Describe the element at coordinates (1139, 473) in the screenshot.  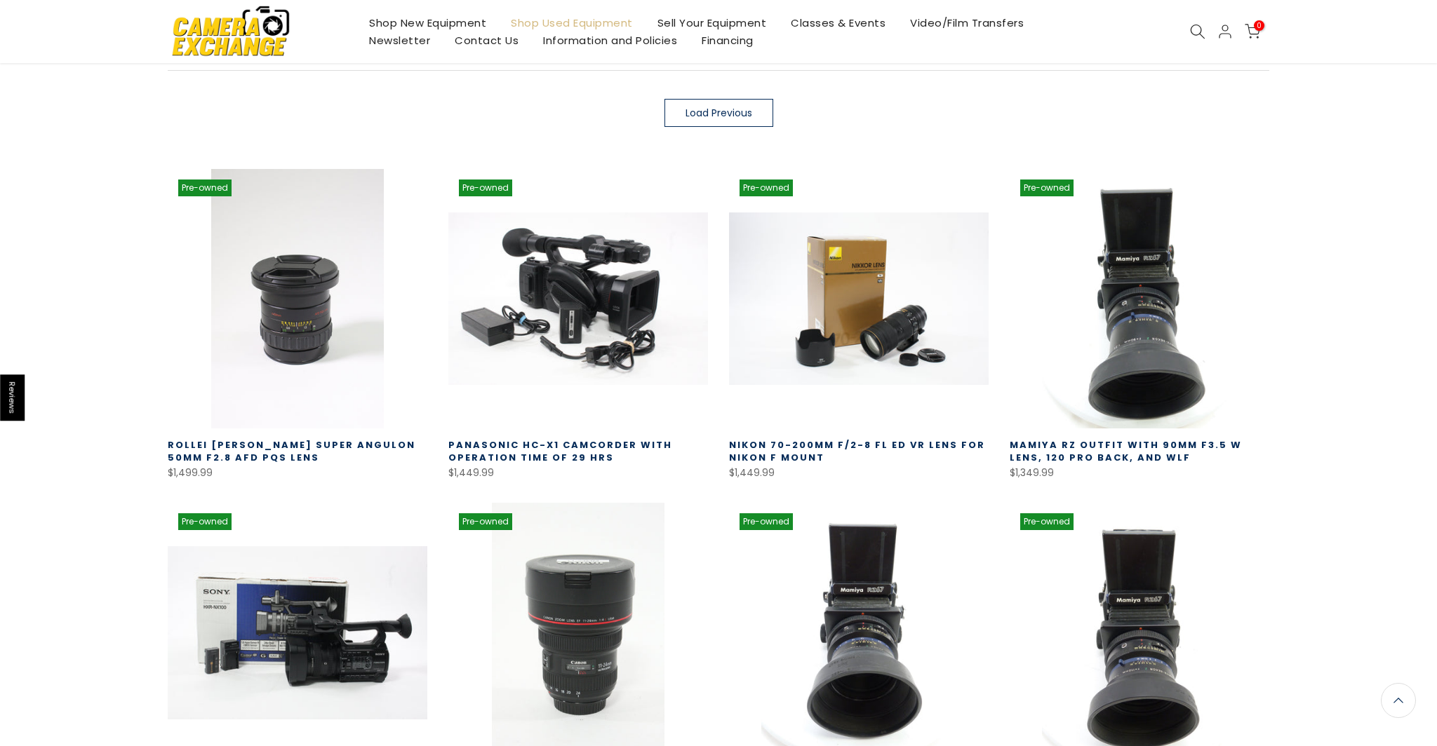
I see `div: $1,349.99` at that location.